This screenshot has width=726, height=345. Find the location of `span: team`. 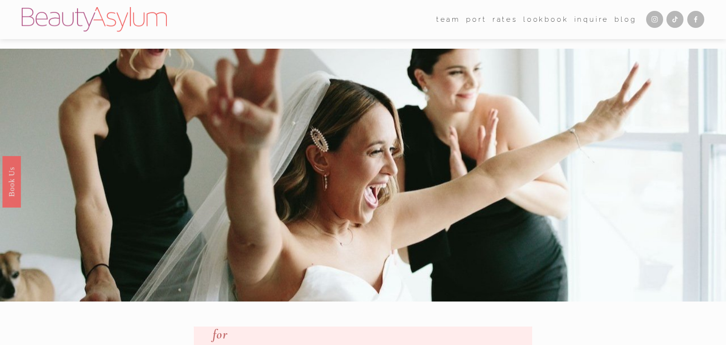

span: team is located at coordinates (448, 19).